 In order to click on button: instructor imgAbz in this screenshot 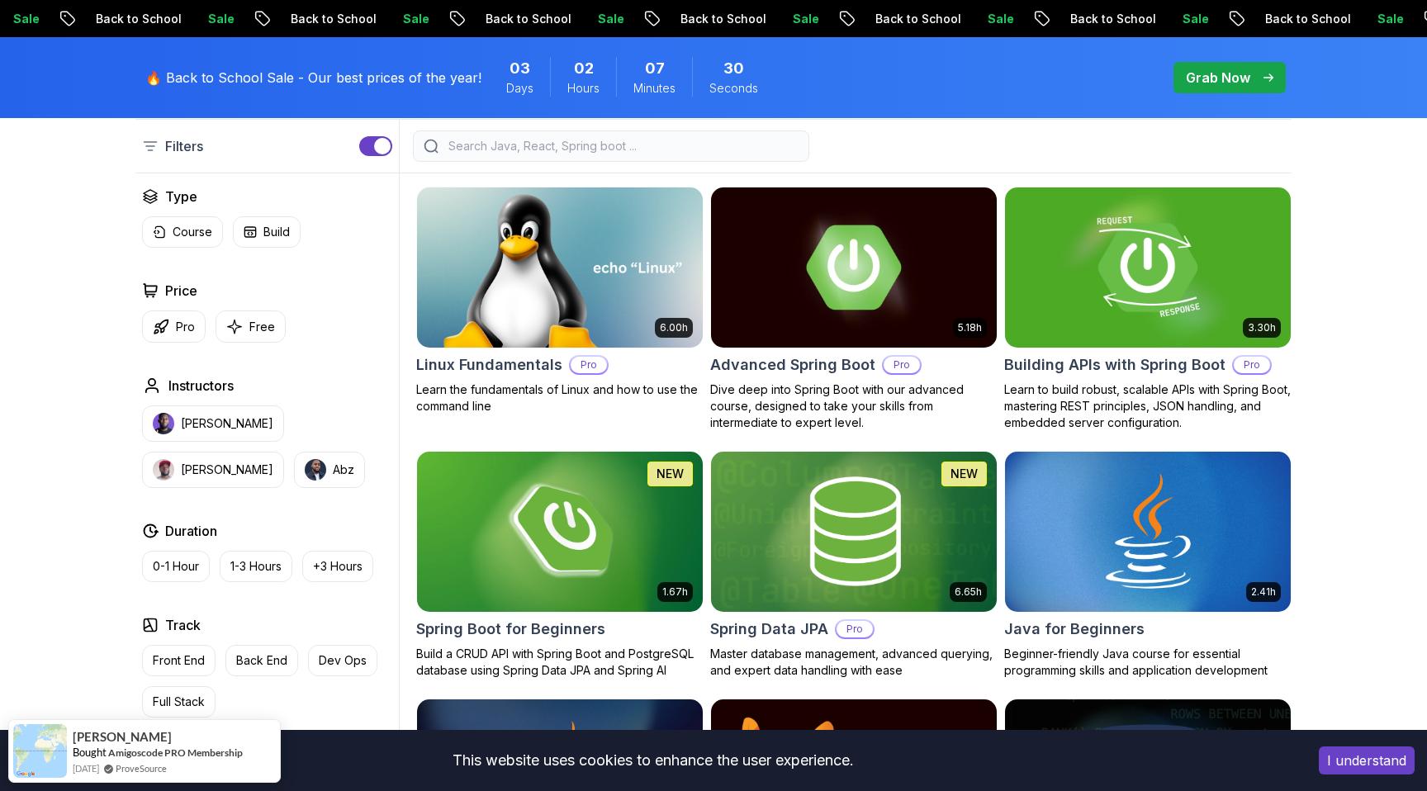, I will do `click(329, 470)`.